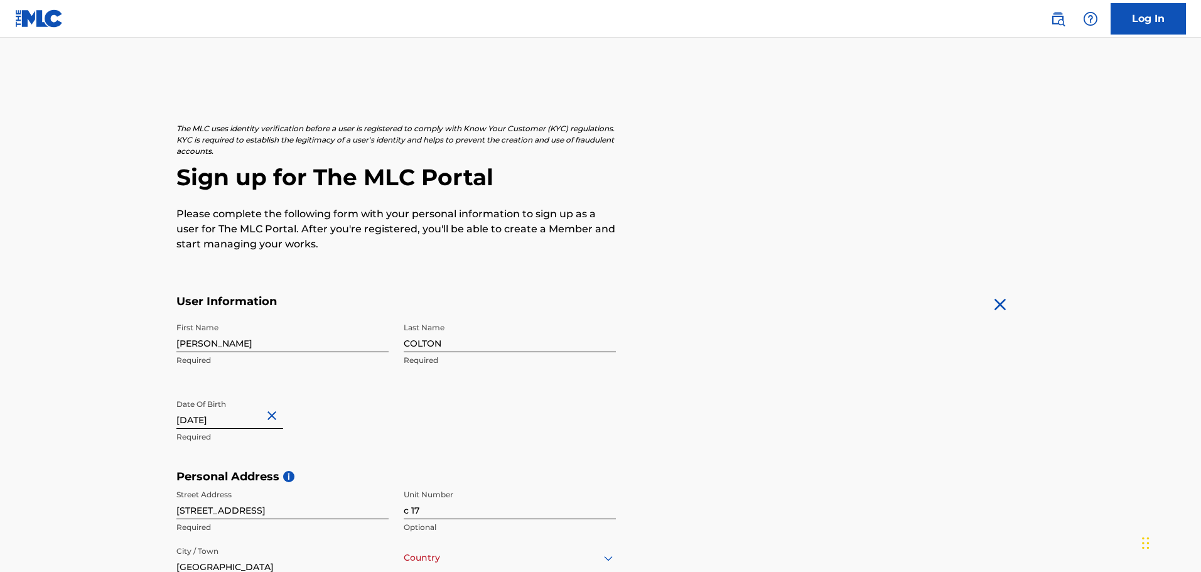 The image size is (1201, 572). What do you see at coordinates (39, 18) in the screenshot?
I see `img: MLC Logo` at bounding box center [39, 18].